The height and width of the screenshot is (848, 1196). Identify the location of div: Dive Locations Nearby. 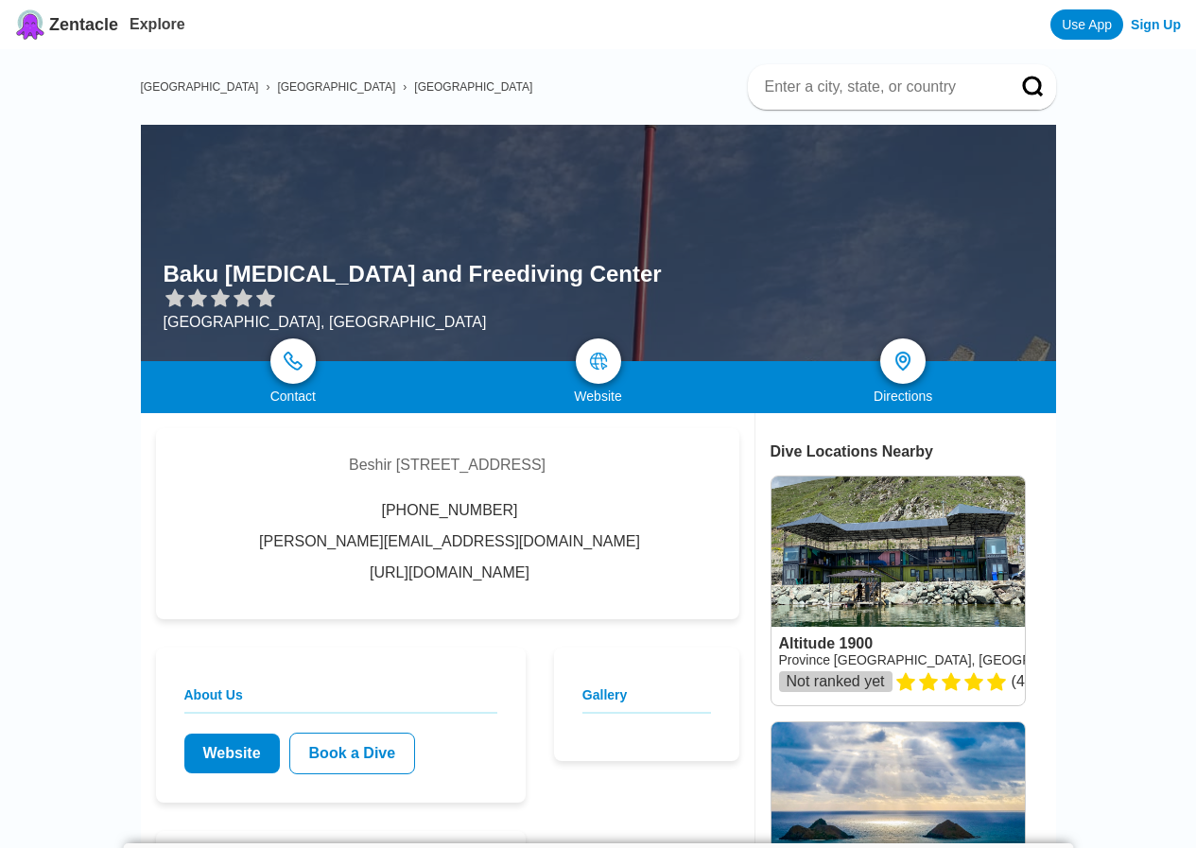
(914, 452).